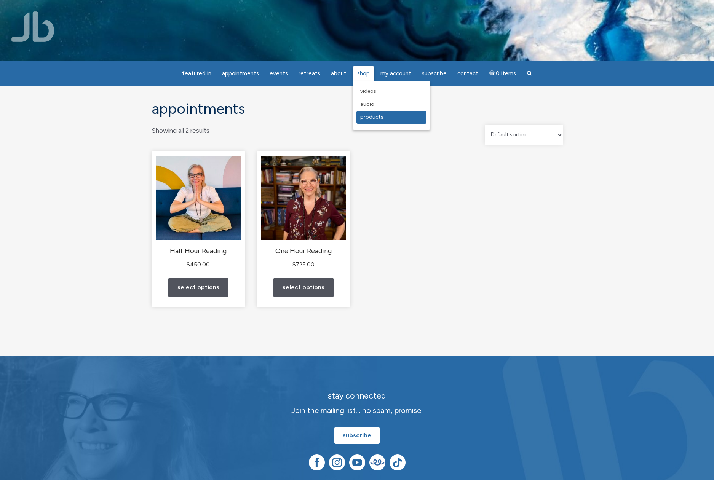  I want to click on a: Cart0 items, so click(502, 73).